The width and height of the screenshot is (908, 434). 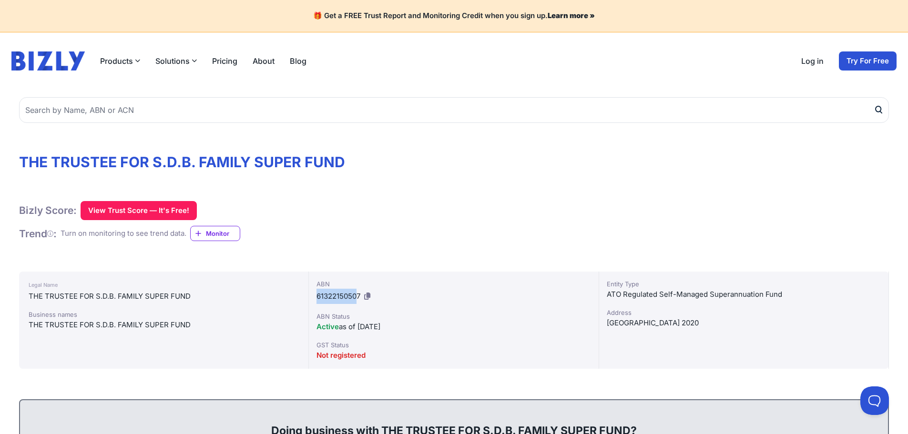 What do you see at coordinates (571, 15) in the screenshot?
I see `strong: Learn more »` at bounding box center [571, 15].